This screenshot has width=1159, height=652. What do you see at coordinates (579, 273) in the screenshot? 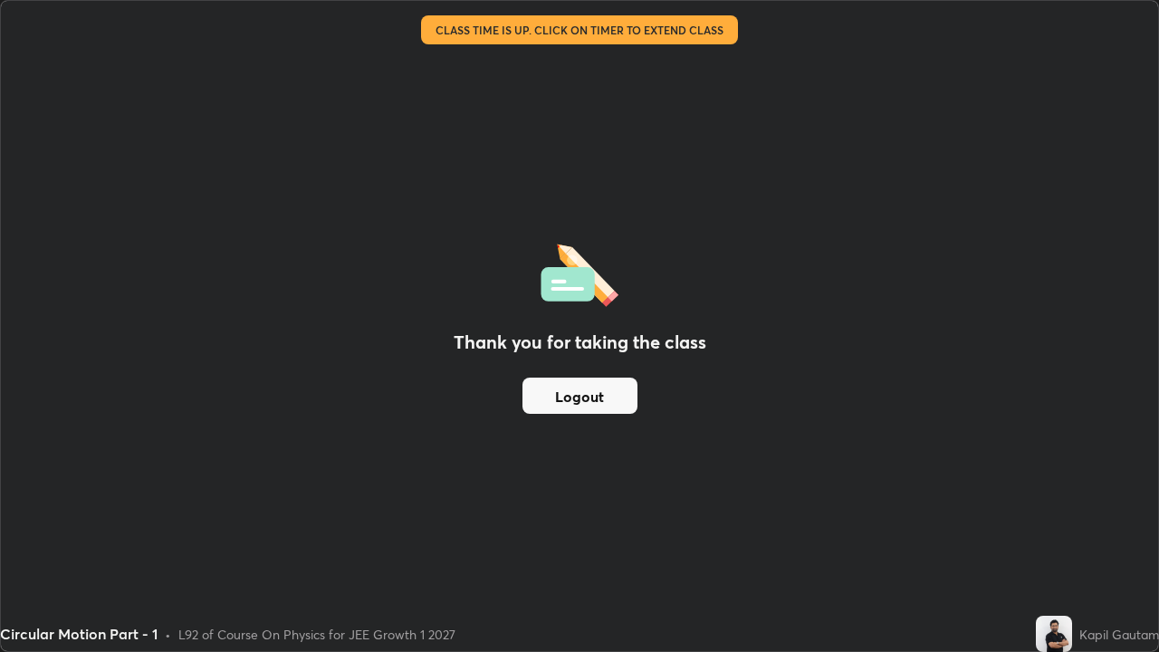
I see `img: offlineFeedback.1438e8b3.svg` at bounding box center [579, 273].